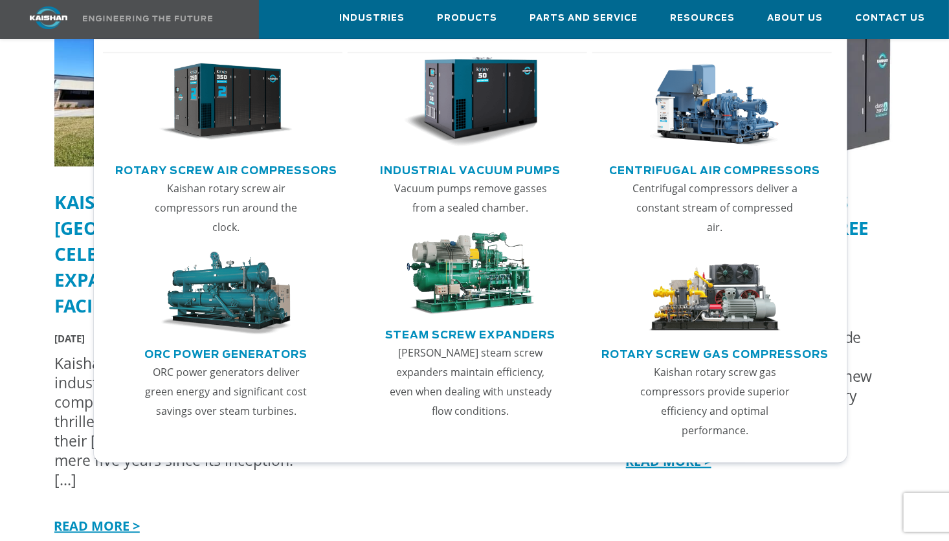 This screenshot has height=541, width=949. What do you see at coordinates (715, 102) in the screenshot?
I see `img: thumb-Centrifugal-Air-Compressors` at bounding box center [715, 102].